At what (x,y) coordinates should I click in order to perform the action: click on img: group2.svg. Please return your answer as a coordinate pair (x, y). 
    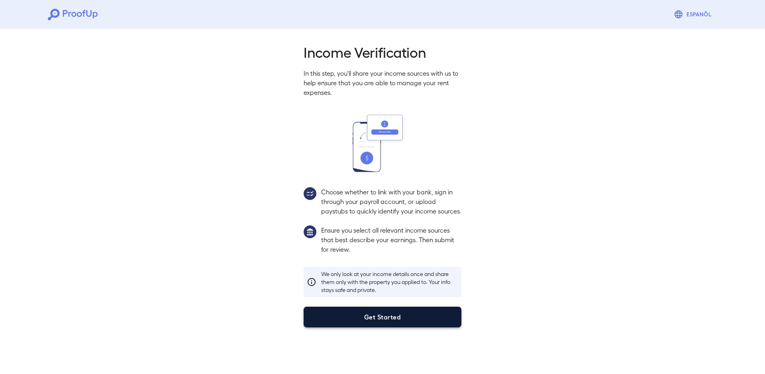
    Looking at the image, I should click on (310, 194).